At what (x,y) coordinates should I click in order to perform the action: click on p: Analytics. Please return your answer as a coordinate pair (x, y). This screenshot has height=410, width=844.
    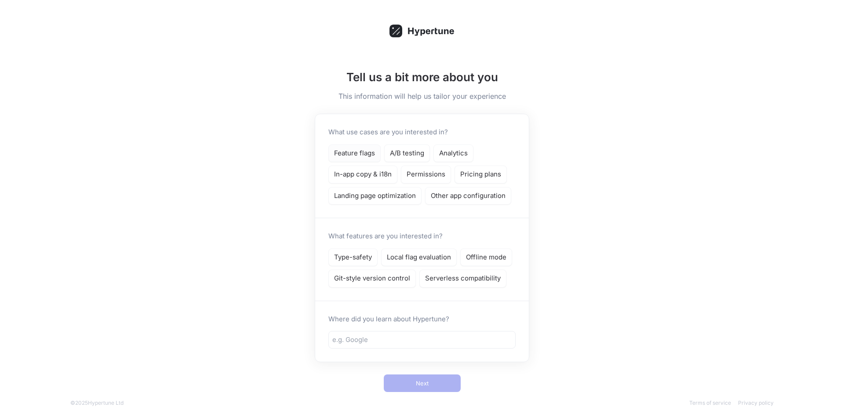
    Looking at the image, I should click on (453, 153).